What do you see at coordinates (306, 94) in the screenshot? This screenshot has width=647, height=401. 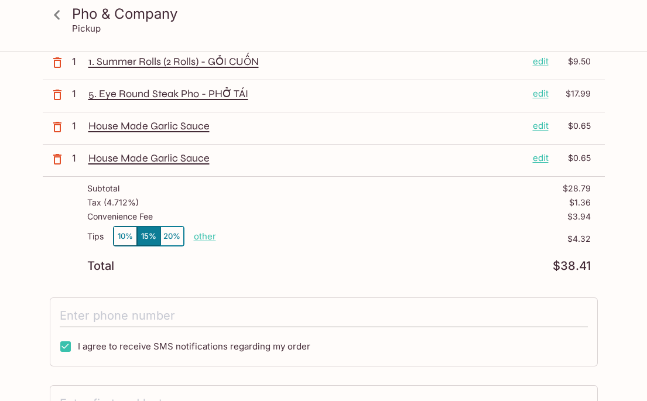 I see `p: 5. Eye Round Steak Pho - PHỞ TÁI` at bounding box center [306, 94].